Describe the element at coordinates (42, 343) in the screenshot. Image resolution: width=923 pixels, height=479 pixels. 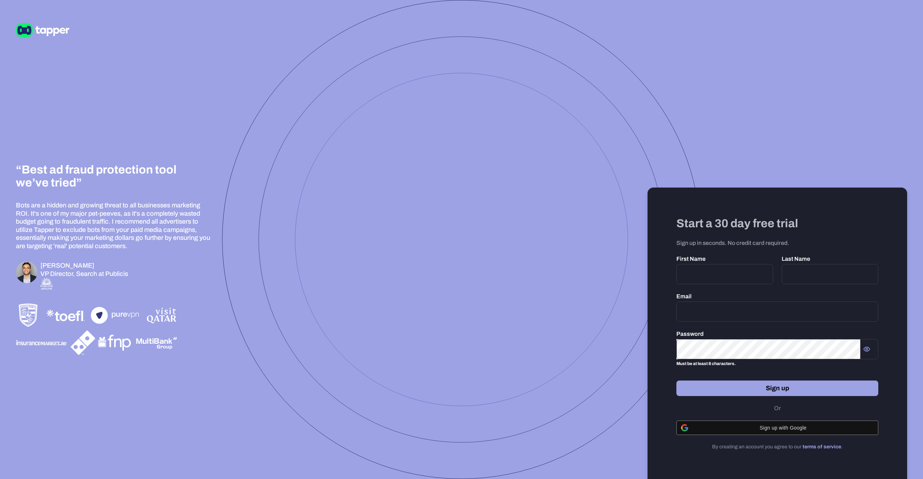
I see `img: InsuranceMarket` at that location.